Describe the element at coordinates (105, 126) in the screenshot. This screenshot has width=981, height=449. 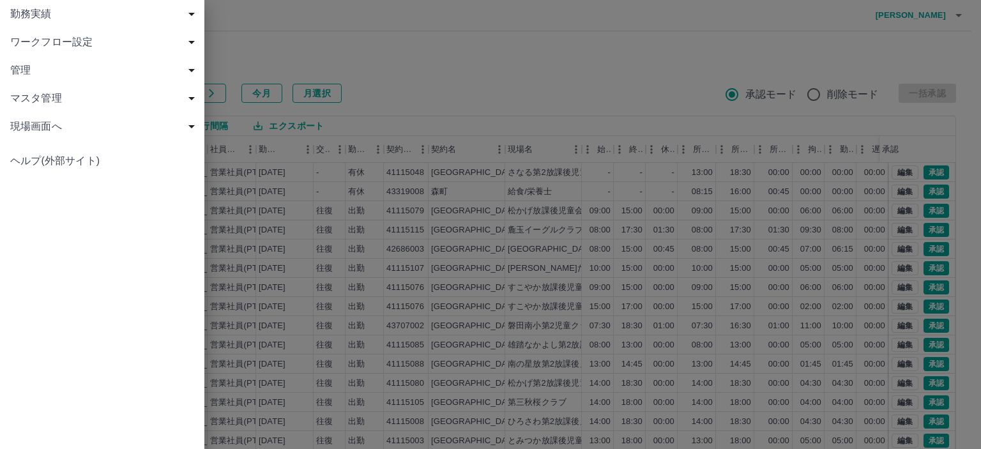
I see `span: 現場画面へ` at that location.